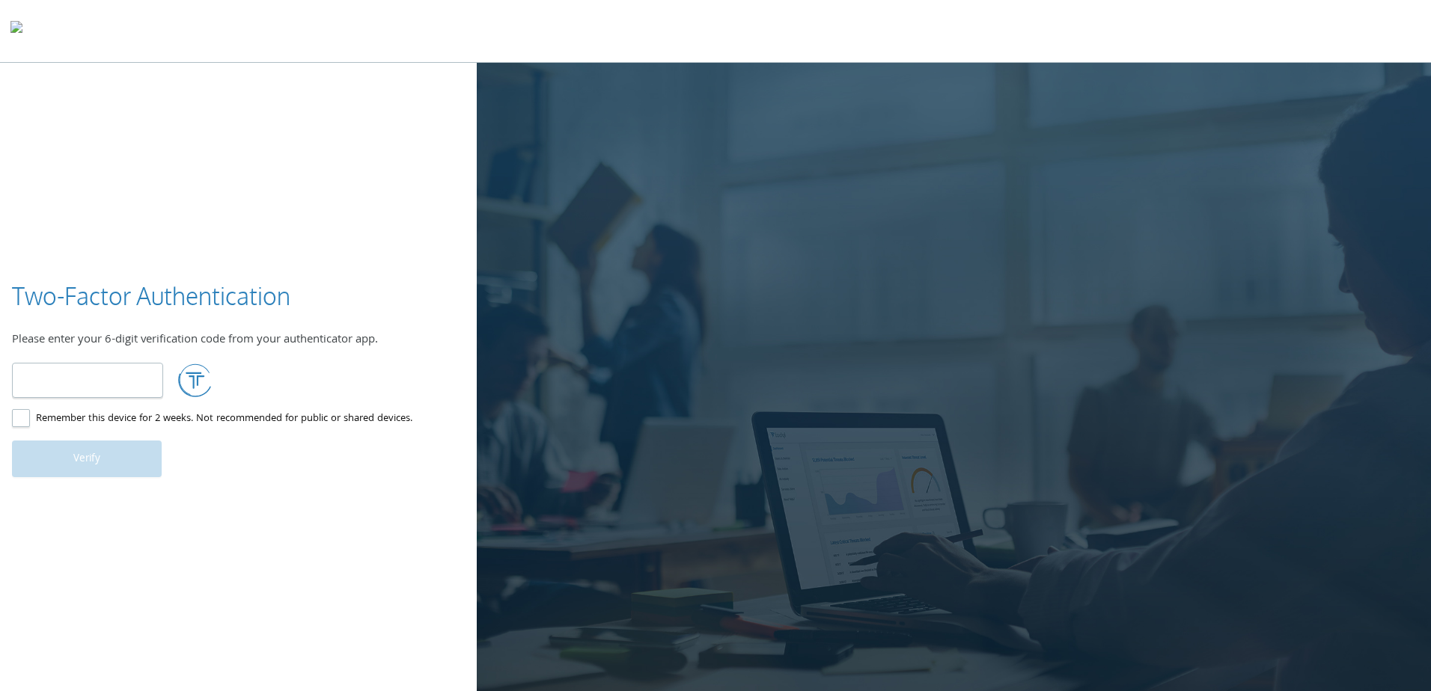 This screenshot has width=1431, height=691. What do you see at coordinates (151, 296) in the screenshot?
I see `h3: Two-Factor Authentication` at bounding box center [151, 296].